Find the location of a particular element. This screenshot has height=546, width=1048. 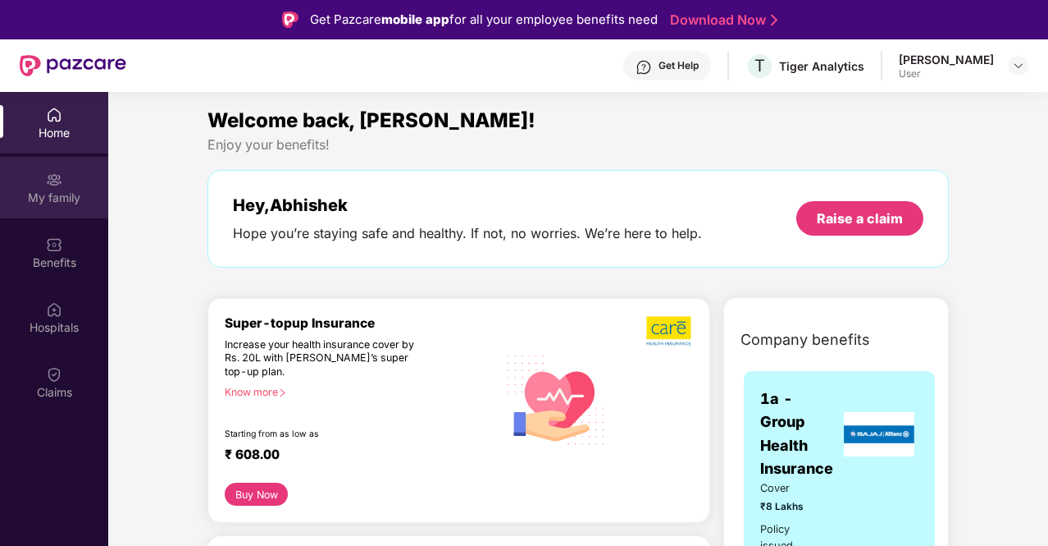

div: Enjoy your benefits! is located at coordinates (578, 144).